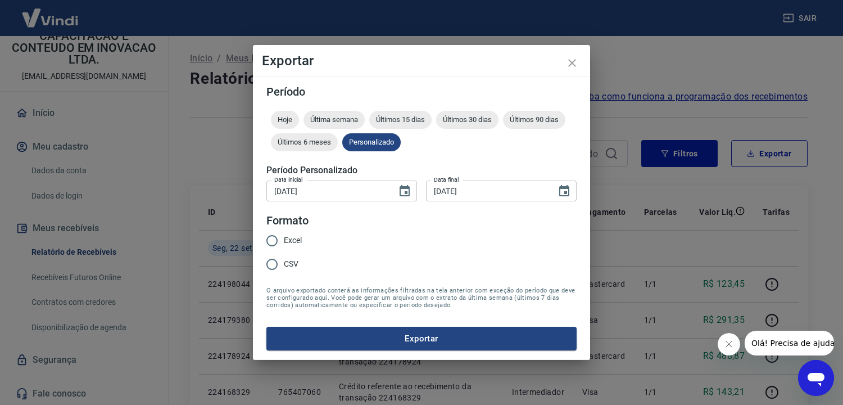  I want to click on span: Últimos 90 dias, so click(534, 119).